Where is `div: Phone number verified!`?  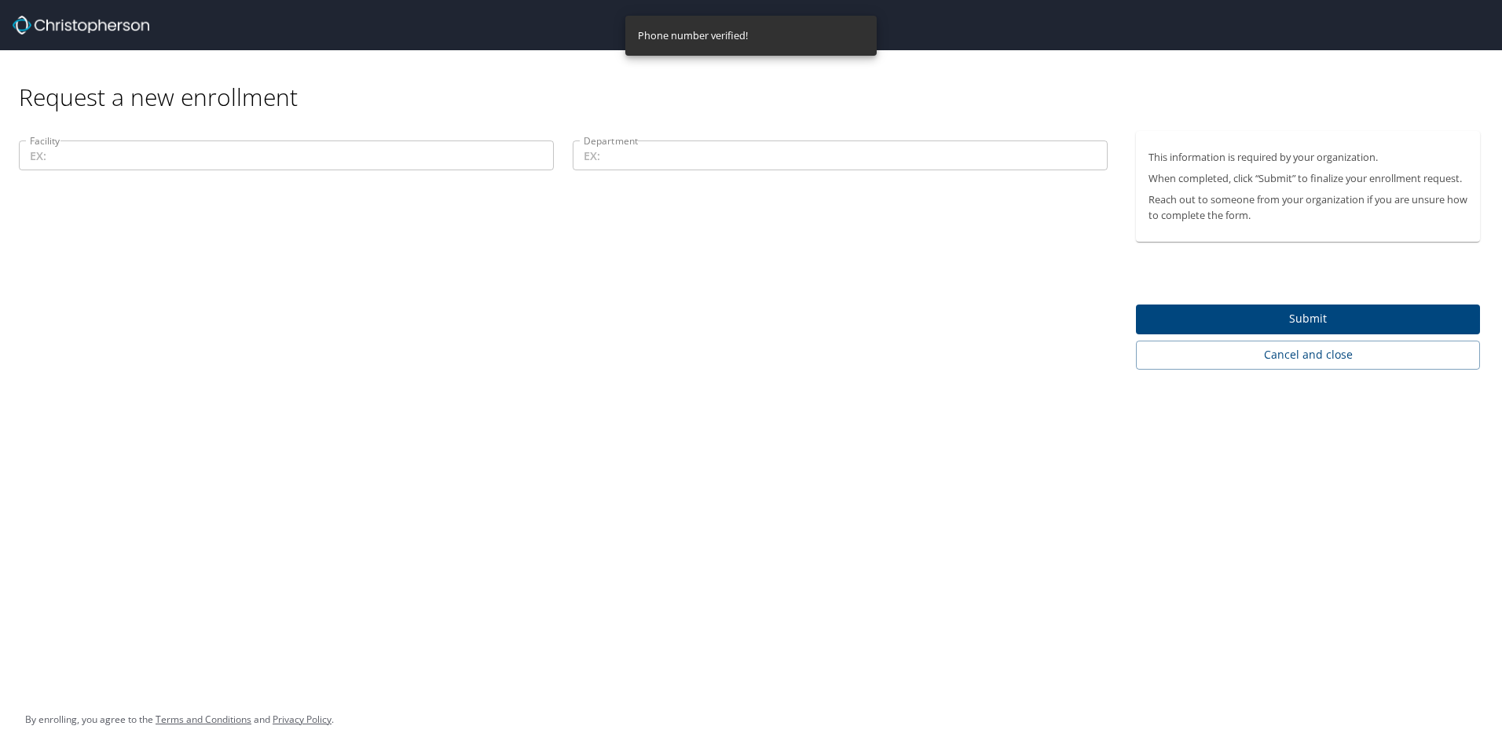
div: Phone number verified! is located at coordinates (693, 35).